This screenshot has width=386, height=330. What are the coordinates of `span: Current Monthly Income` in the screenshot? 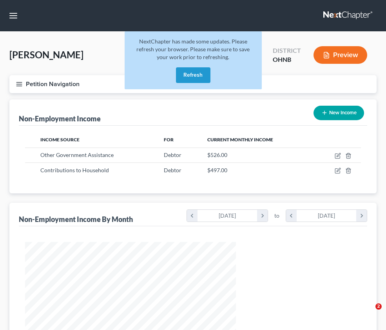 It's located at (240, 140).